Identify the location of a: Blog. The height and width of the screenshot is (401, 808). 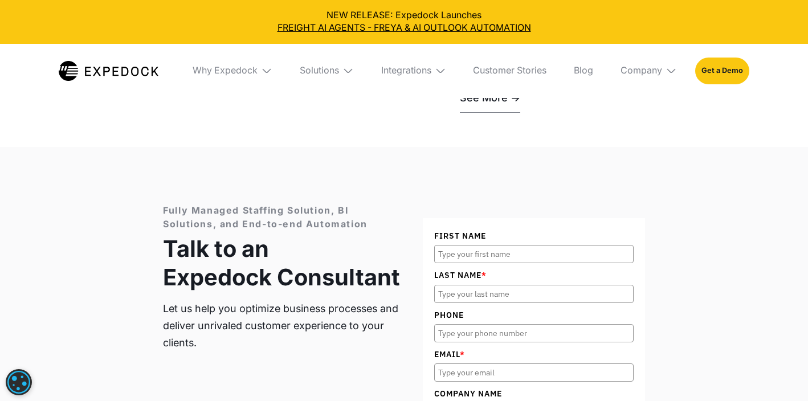
(583, 71).